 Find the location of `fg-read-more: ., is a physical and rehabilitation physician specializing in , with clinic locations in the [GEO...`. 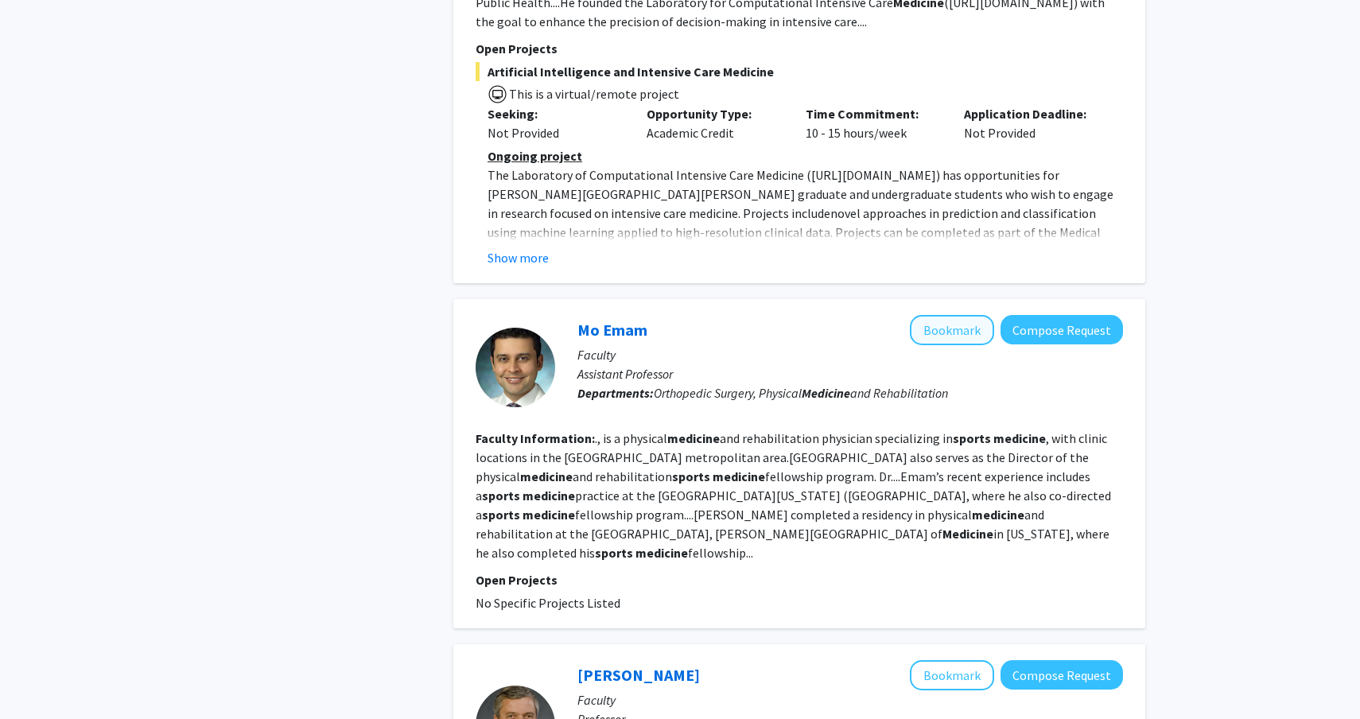

fg-read-more: ., is a physical and rehabilitation physician specializing in , with clinic locations in the [GEO... is located at coordinates (793, 496).